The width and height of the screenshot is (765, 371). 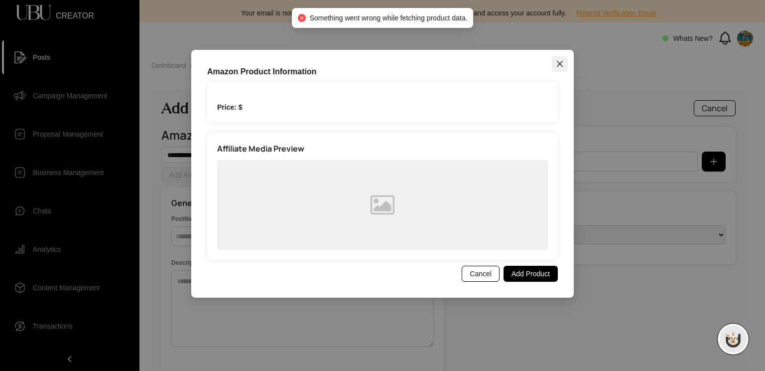 What do you see at coordinates (389, 18) in the screenshot?
I see `span: Something went wrong while fetching product data.` at bounding box center [389, 18].